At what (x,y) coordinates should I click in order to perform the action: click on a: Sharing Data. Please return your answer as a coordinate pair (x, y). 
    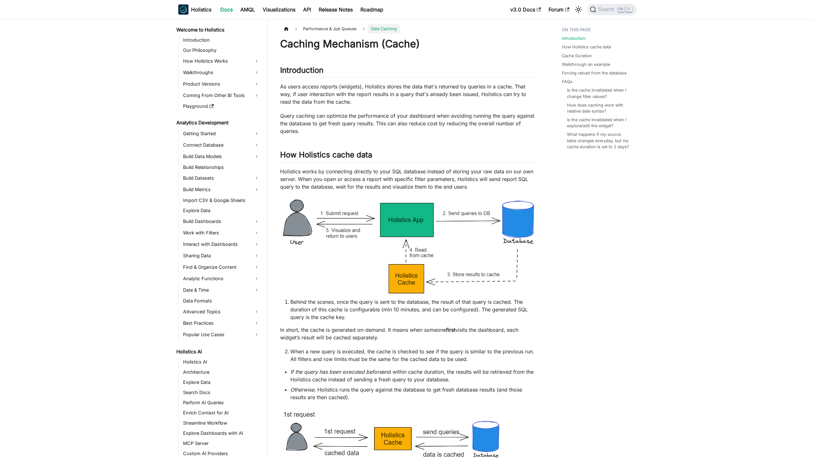
    Looking at the image, I should click on (221, 256).